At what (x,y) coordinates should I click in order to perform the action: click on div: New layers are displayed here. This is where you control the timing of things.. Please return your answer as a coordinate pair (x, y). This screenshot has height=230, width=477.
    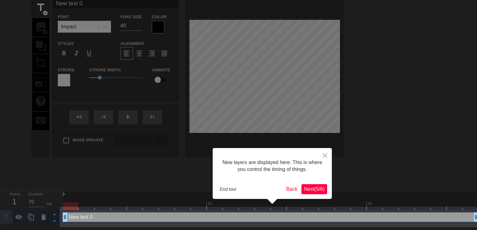
    Looking at the image, I should click on (272, 166).